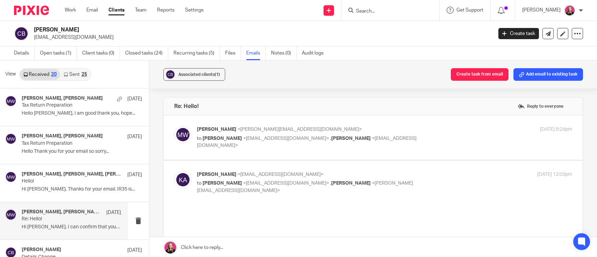 This screenshot has width=597, height=257. What do you see at coordinates (217, 74) in the screenshot?
I see `span: (1)` at bounding box center [217, 74].